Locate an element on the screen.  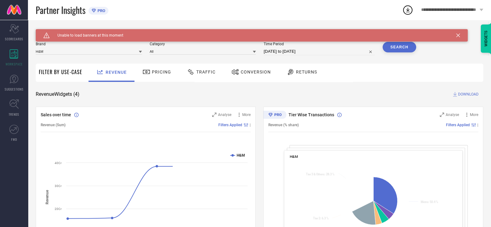
text: 40Cr is located at coordinates (58, 163).